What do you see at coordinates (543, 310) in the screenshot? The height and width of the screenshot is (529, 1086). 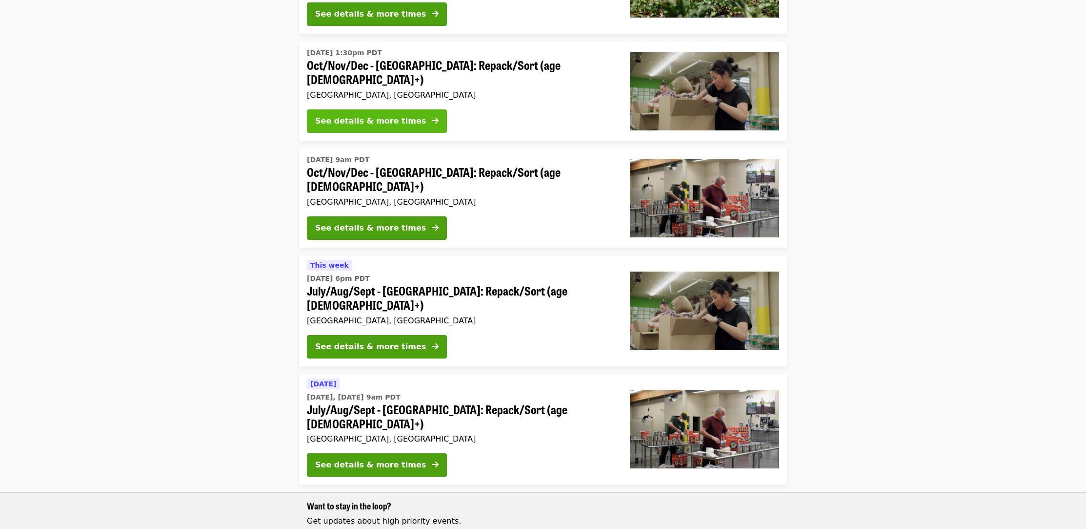 I see `a: See details for "July/Aug/Sept - Portland: Repack/Sort (age 8+)"` at bounding box center [543, 310].